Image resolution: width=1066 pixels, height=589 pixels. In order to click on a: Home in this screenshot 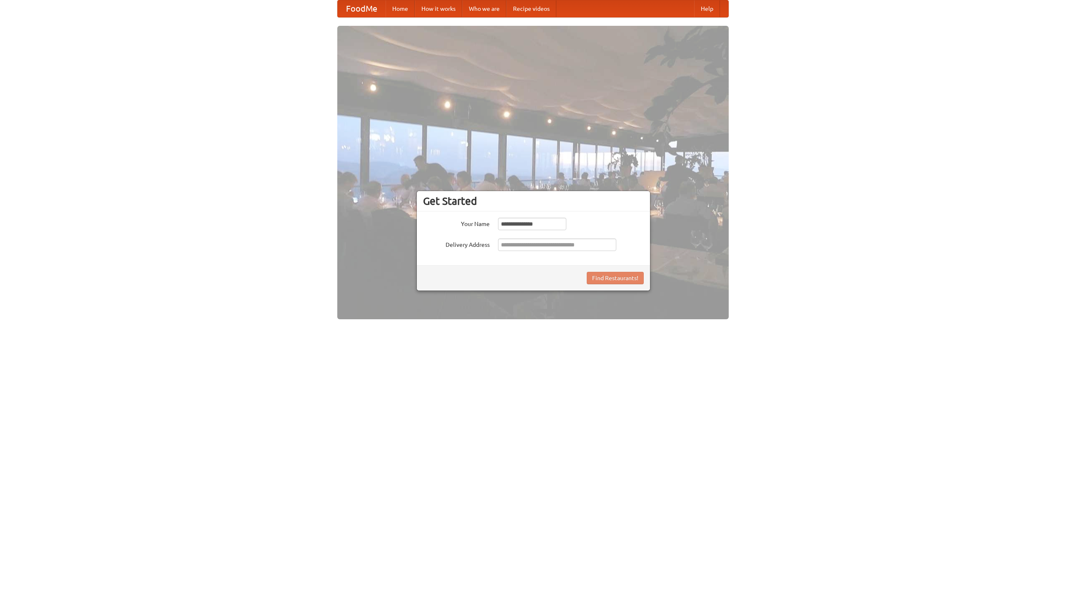, I will do `click(400, 9)`.